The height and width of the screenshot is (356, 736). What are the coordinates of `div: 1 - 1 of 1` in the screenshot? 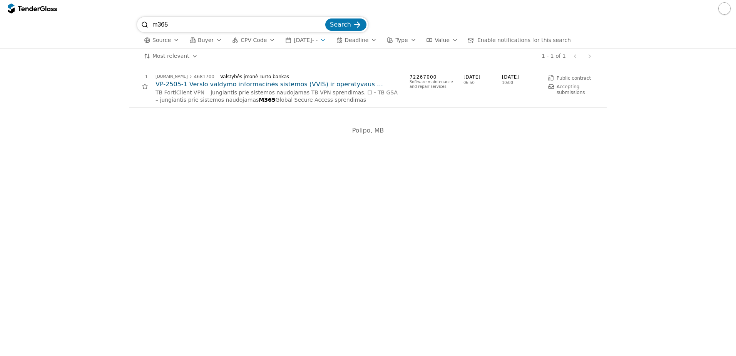 It's located at (554, 56).